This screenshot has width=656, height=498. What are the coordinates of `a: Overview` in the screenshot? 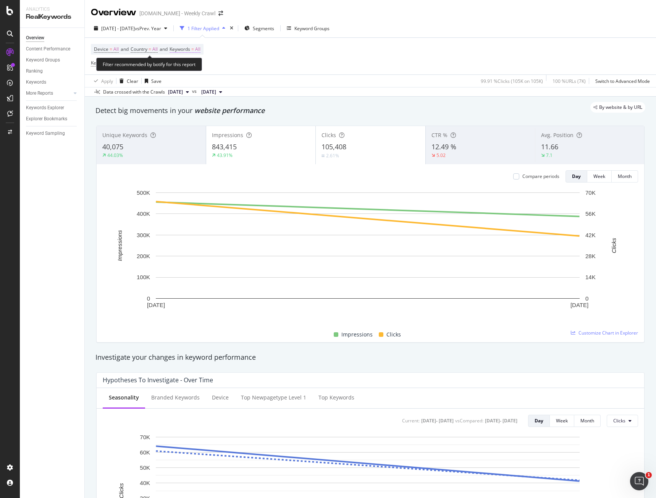 It's located at (52, 38).